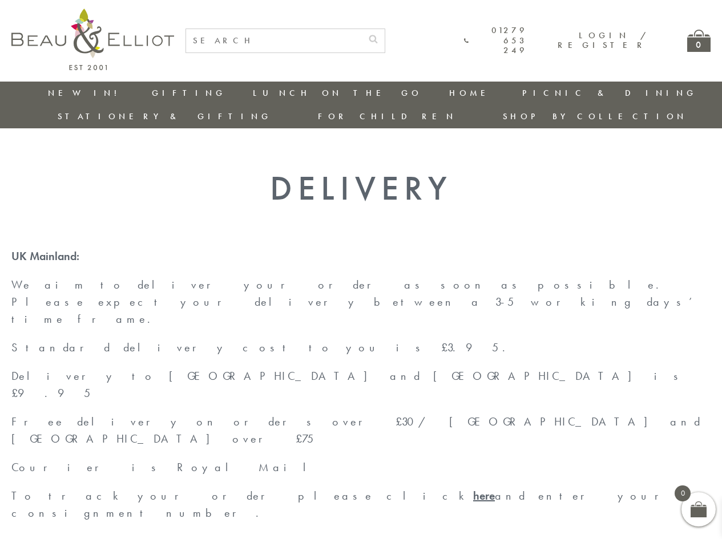 The width and height of the screenshot is (722, 539). What do you see at coordinates (361, 348) in the screenshot?
I see `p: Standard delivery cost to you is £3.95.` at bounding box center [361, 348].